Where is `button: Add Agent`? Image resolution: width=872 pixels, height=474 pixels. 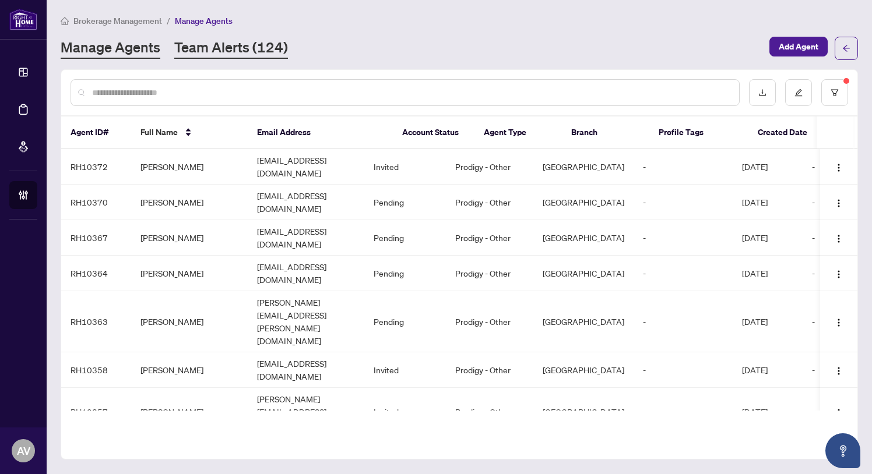
button: Add Agent is located at coordinates (798, 47).